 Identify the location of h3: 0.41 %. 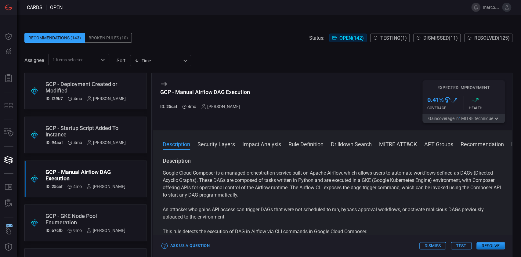
(436, 100).